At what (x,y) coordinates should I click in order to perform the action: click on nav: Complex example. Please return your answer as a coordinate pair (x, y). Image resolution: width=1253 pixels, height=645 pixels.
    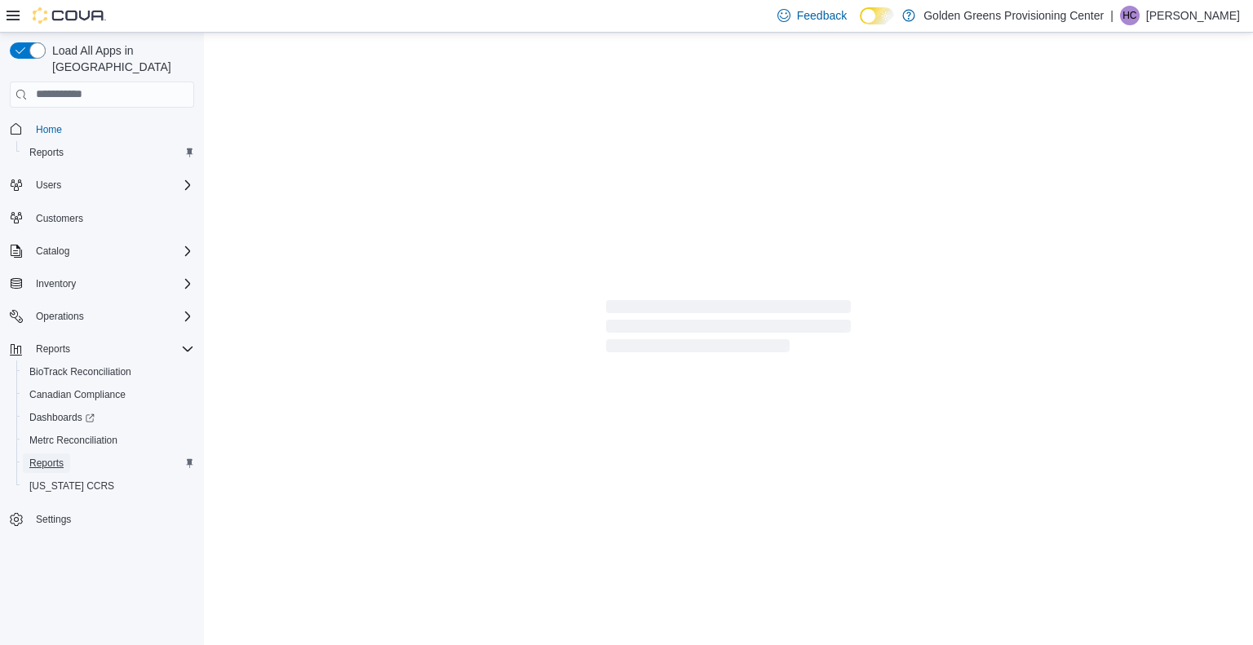
    Looking at the image, I should click on (102, 343).